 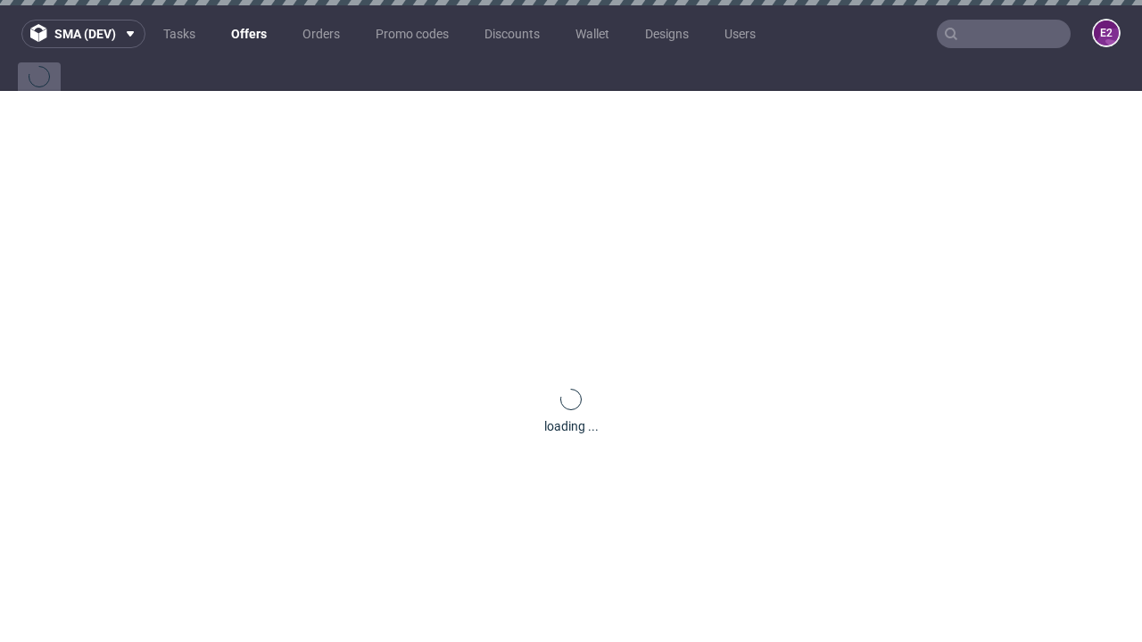 I want to click on a: Wallet, so click(x=593, y=34).